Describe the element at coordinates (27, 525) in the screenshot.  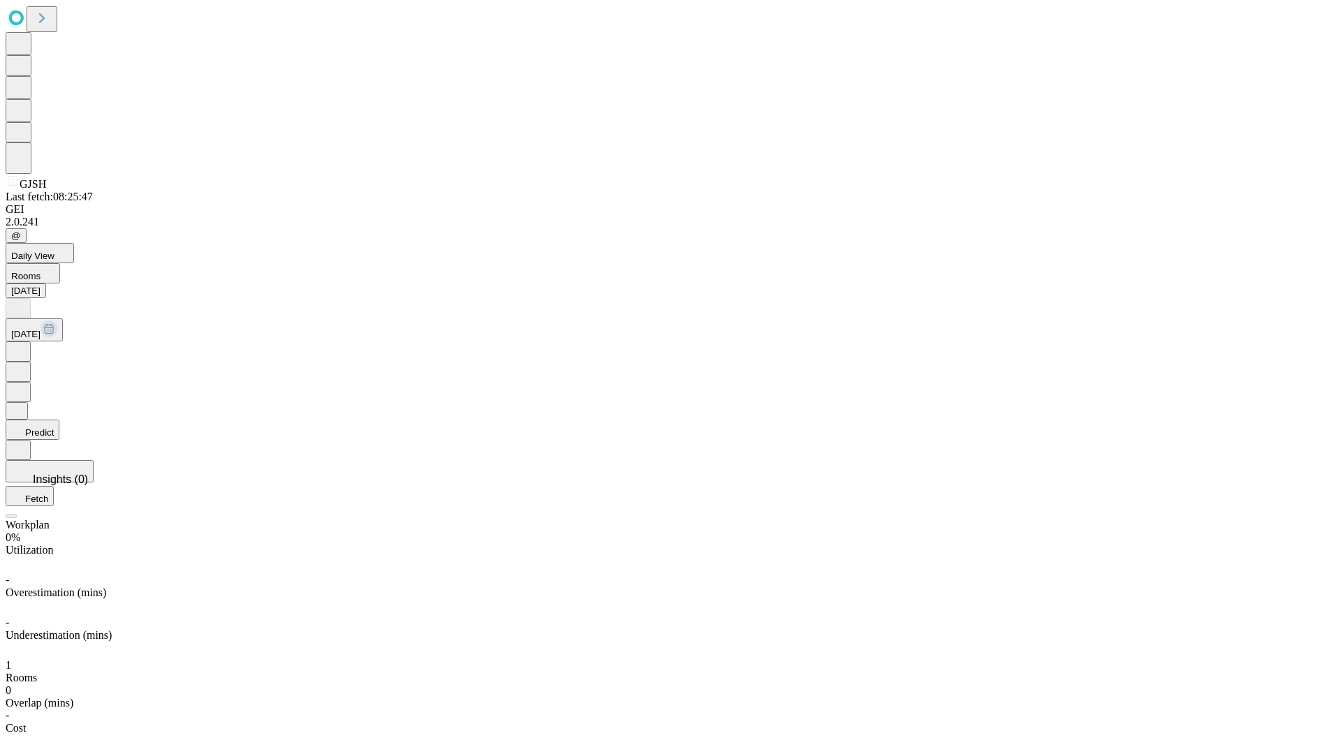
I see `span: Workplan` at that location.